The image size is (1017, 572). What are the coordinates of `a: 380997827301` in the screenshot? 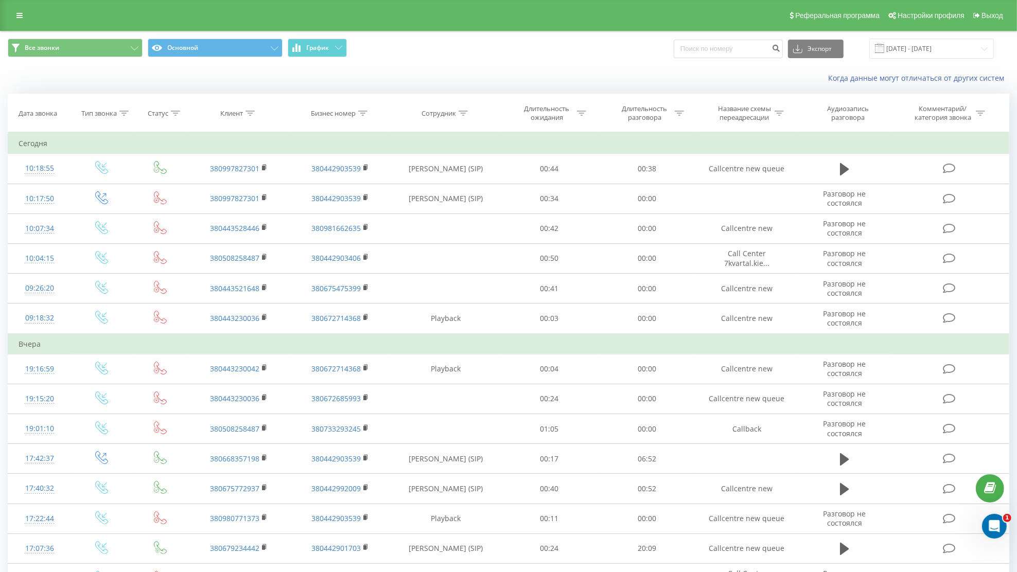 It's located at (235, 198).